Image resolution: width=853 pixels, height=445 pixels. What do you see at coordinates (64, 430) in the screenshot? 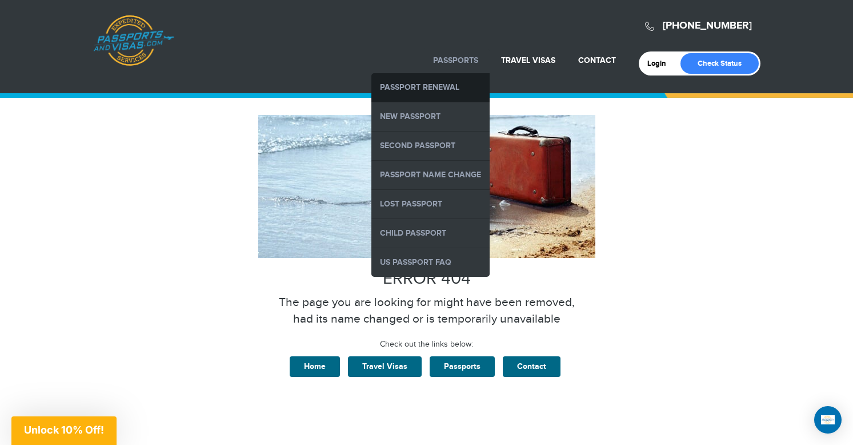
I see `div: Unlock 10% Off!` at bounding box center [64, 430].